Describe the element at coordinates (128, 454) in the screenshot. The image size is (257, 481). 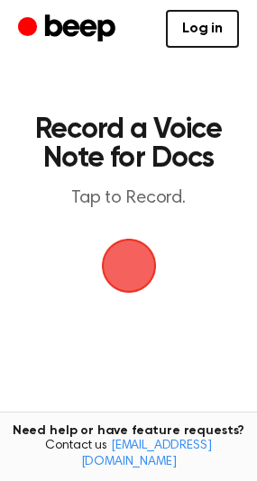
I see `span: Contact us` at that location.